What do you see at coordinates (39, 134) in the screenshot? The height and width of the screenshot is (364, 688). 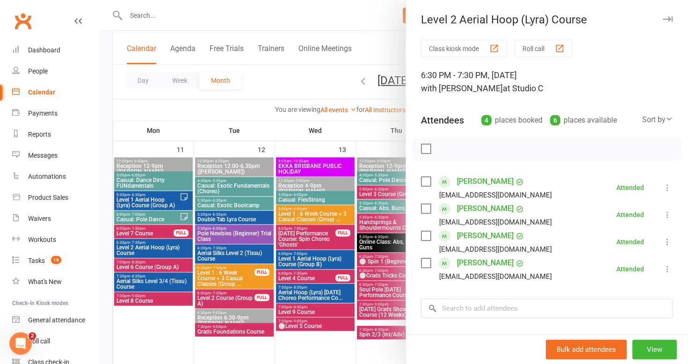 I see `div: Reports` at bounding box center [39, 134].